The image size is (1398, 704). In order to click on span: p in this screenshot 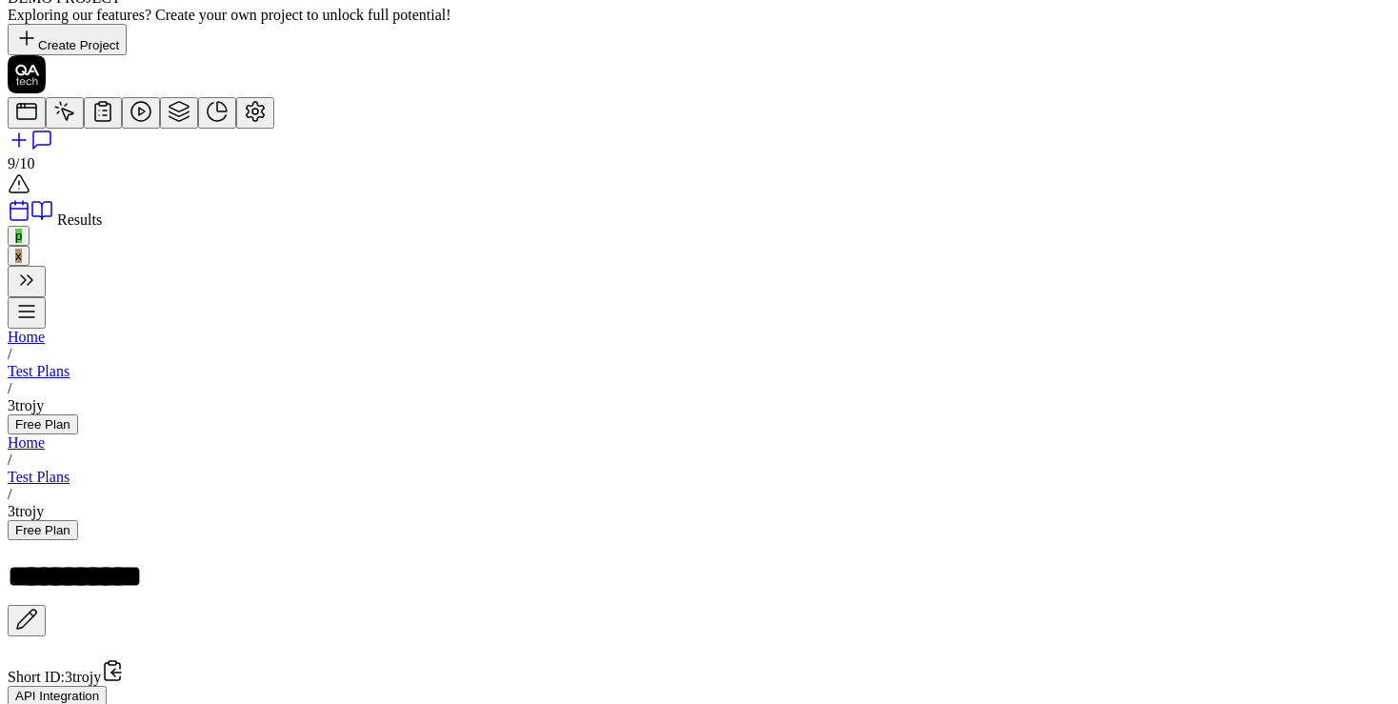, I will do `click(18, 235)`.